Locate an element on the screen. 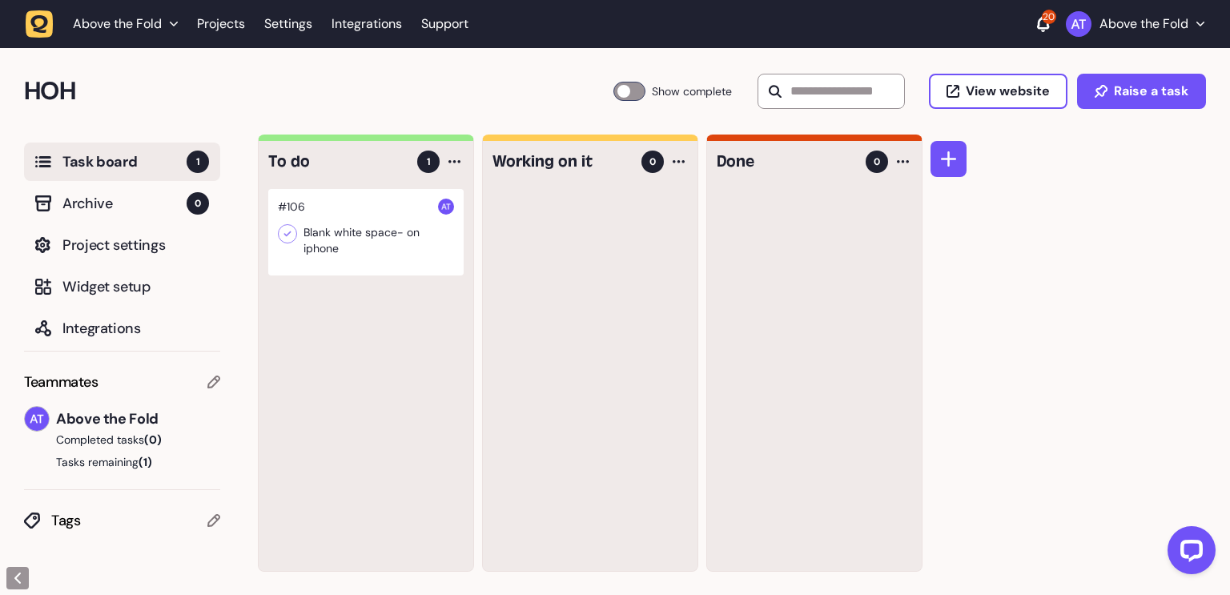  a: Support is located at coordinates (445, 24).